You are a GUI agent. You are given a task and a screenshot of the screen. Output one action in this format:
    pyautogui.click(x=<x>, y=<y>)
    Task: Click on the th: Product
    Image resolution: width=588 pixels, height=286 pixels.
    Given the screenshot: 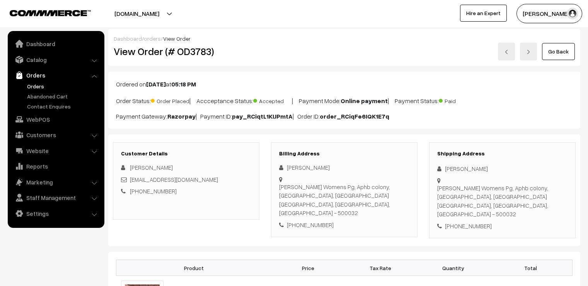 What is the action you would take?
    pyautogui.click(x=194, y=267)
    